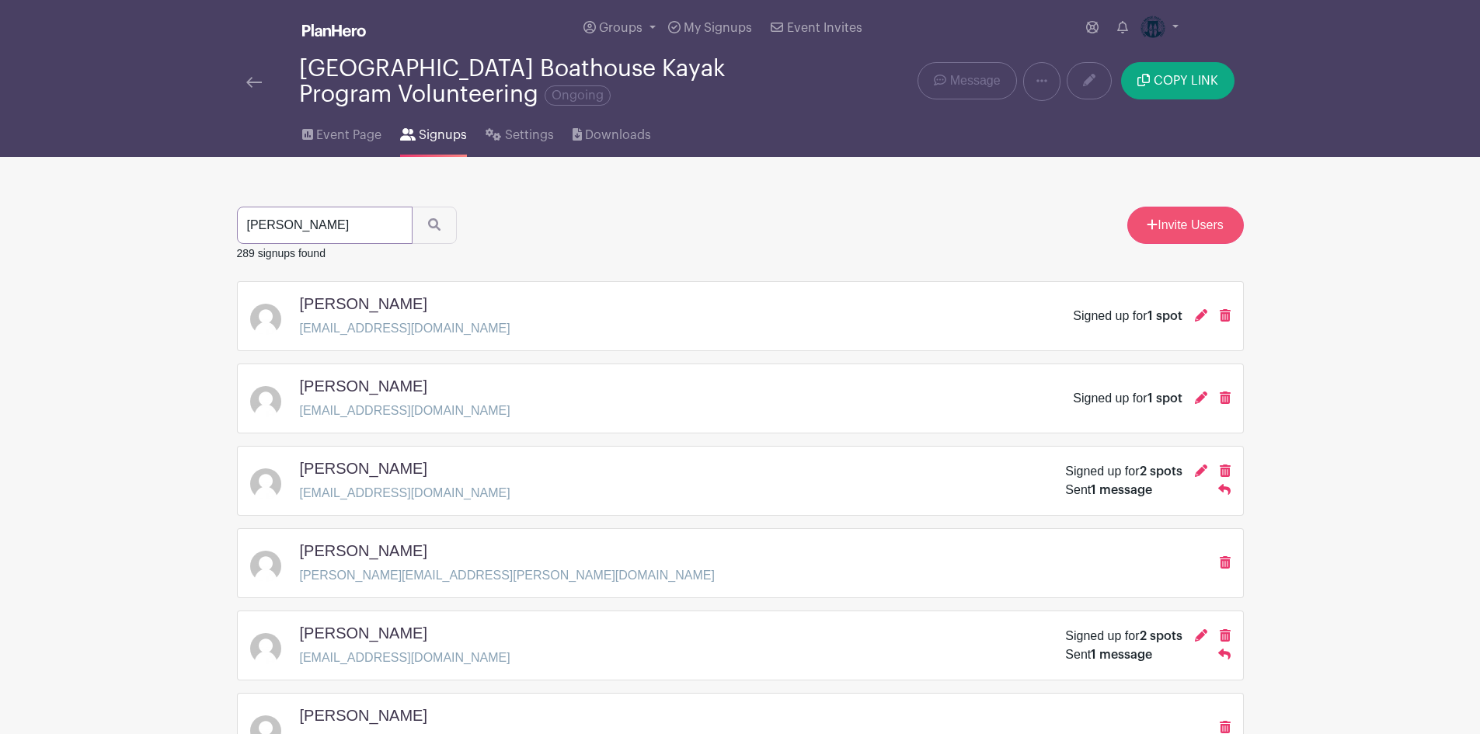 The width and height of the screenshot is (1480, 734). What do you see at coordinates (621, 28) in the screenshot?
I see `span: Groups` at bounding box center [621, 28].